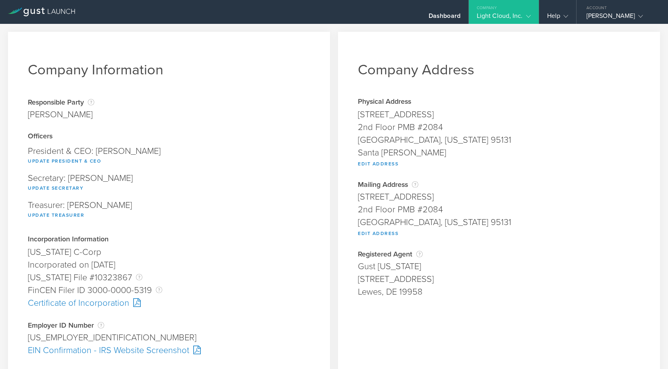 The height and width of the screenshot is (369, 668). What do you see at coordinates (64, 161) in the screenshot?
I see `button: Update President & CEO` at bounding box center [64, 161].